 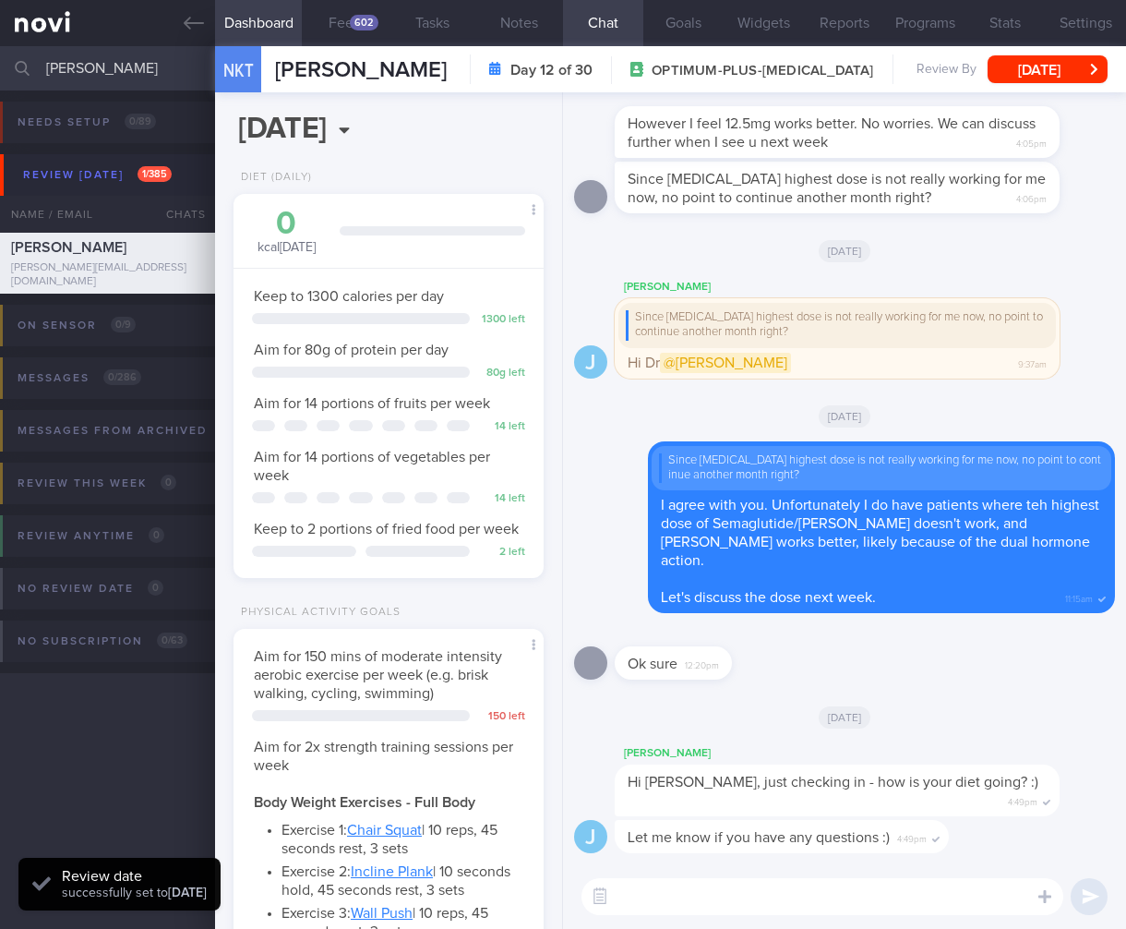 I want to click on span: Aim for 2x strength training sessions per week, so click(x=383, y=756).